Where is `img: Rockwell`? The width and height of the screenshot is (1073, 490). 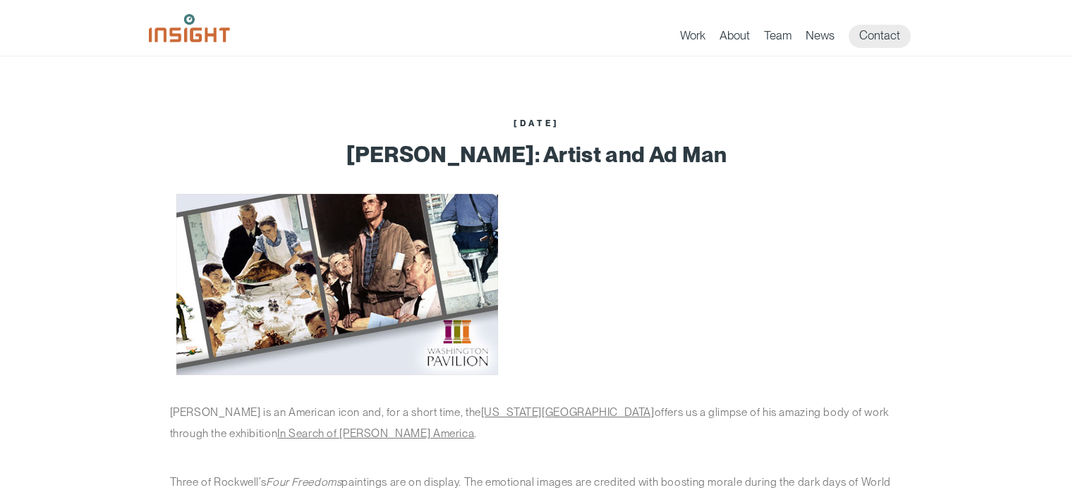
img: Rockwell is located at coordinates (337, 284).